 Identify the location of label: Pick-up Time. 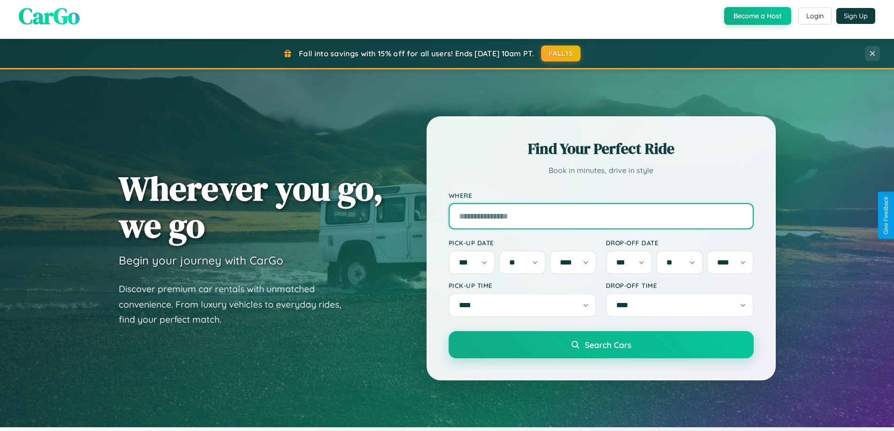
(522, 285).